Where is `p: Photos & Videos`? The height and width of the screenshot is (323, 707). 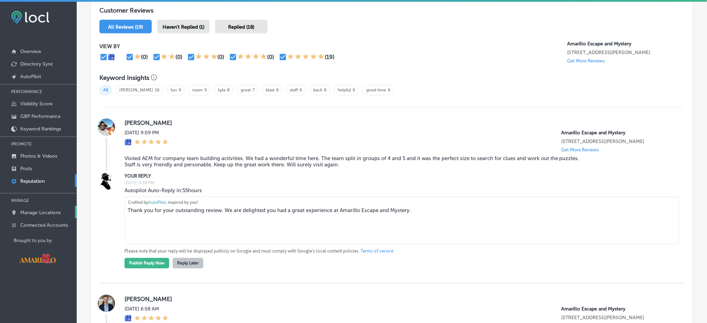 p: Photos & Videos is located at coordinates (39, 156).